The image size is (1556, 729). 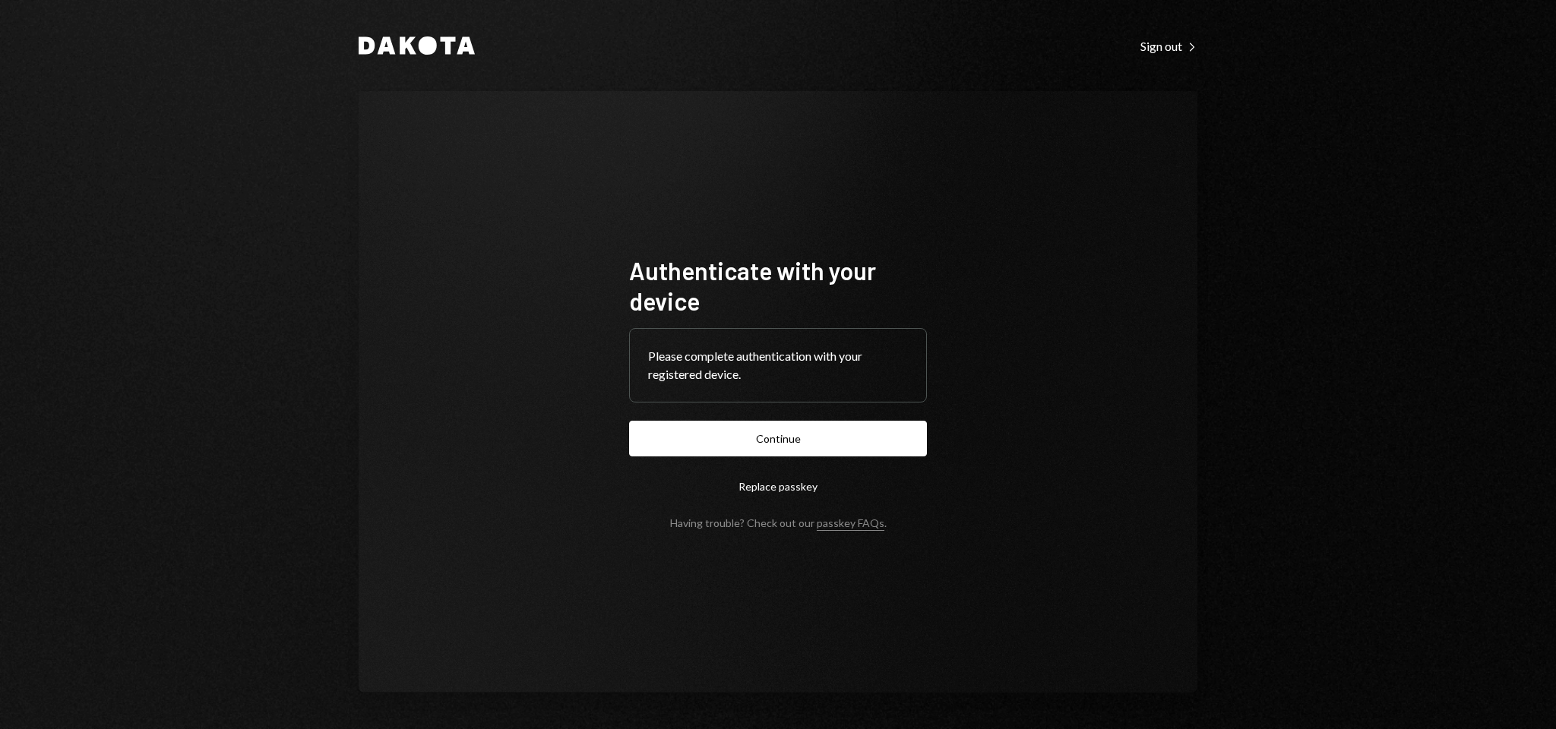 I want to click on a: Sign out, so click(x=1168, y=46).